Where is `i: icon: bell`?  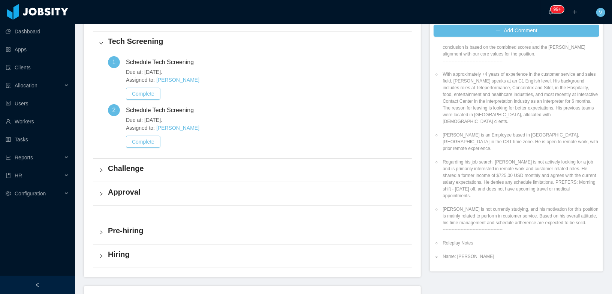
i: icon: bell is located at coordinates (551, 12).